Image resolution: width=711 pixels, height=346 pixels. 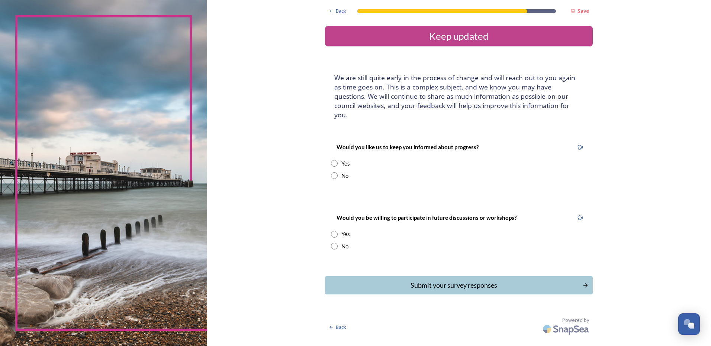 I want to click on strong: Would you be willing to participate in future discussions or workshops?, so click(x=426, y=218).